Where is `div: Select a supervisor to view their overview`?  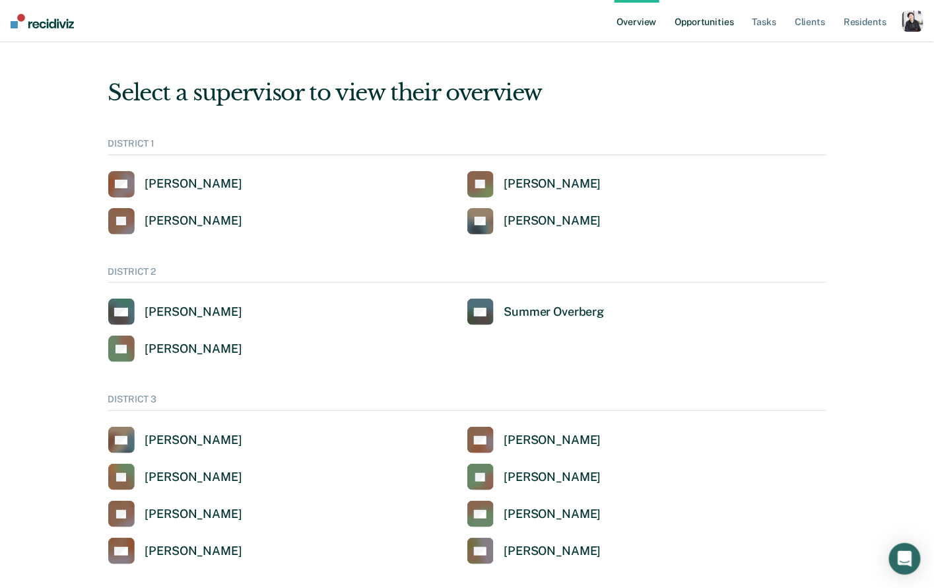
div: Select a supervisor to view their overview is located at coordinates (468, 92).